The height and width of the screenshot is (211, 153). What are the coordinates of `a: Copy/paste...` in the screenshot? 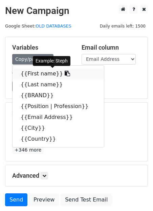 It's located at (33, 59).